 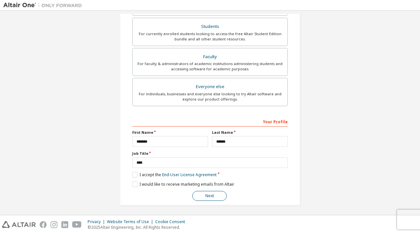 What do you see at coordinates (43, 224) in the screenshot?
I see `img: facebook.svg` at bounding box center [43, 224].